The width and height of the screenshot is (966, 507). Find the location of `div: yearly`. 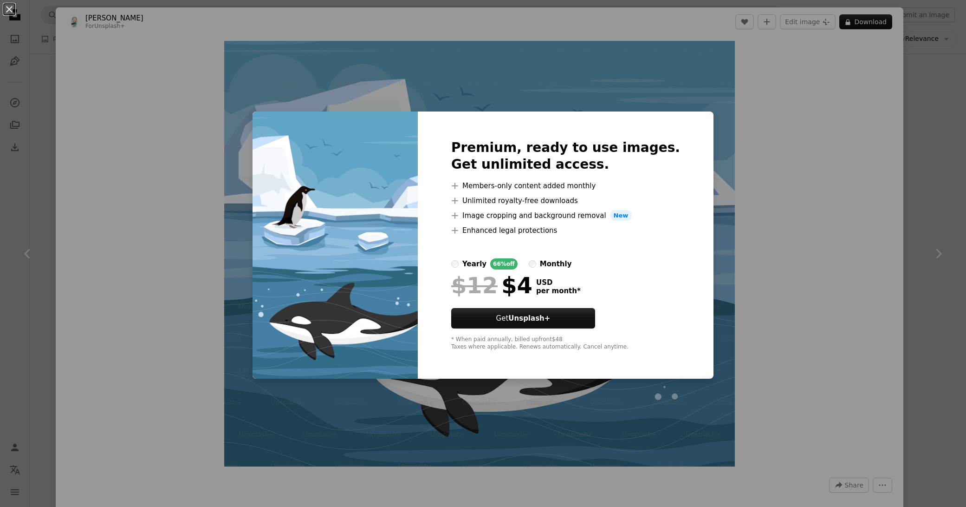

div: yearly is located at coordinates (475, 264).